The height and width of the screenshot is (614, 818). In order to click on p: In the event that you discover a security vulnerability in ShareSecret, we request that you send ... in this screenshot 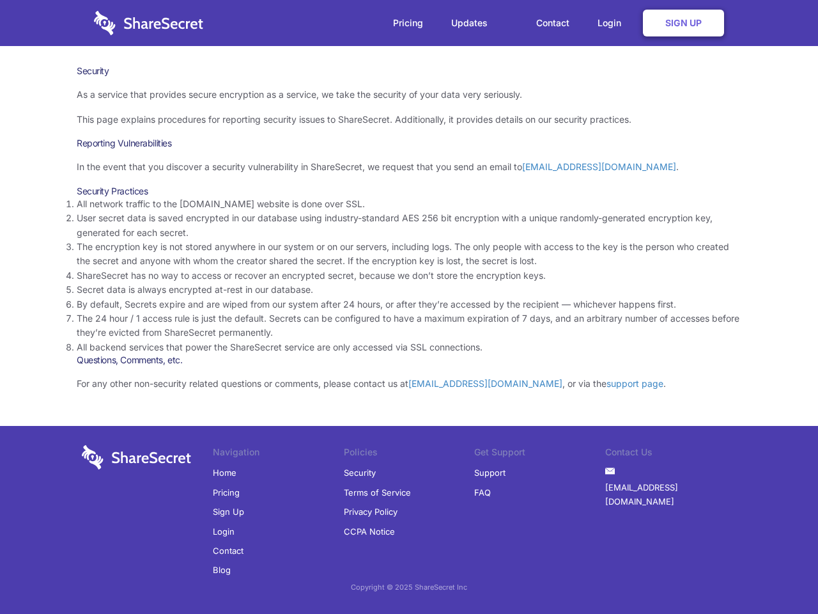, I will do `click(409, 167)`.